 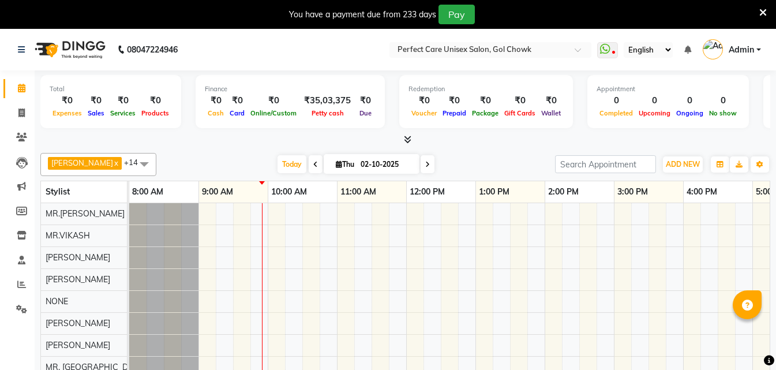 What do you see at coordinates (454, 113) in the screenshot?
I see `span: Prepaid` at bounding box center [454, 113].